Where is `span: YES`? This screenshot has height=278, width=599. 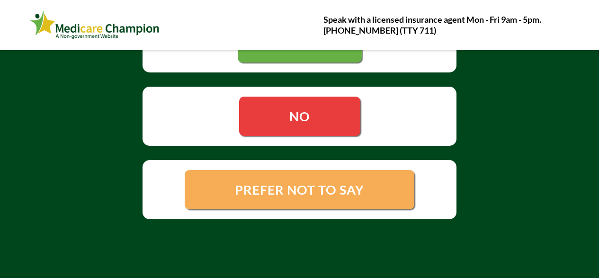 span: YES is located at coordinates (300, 43).